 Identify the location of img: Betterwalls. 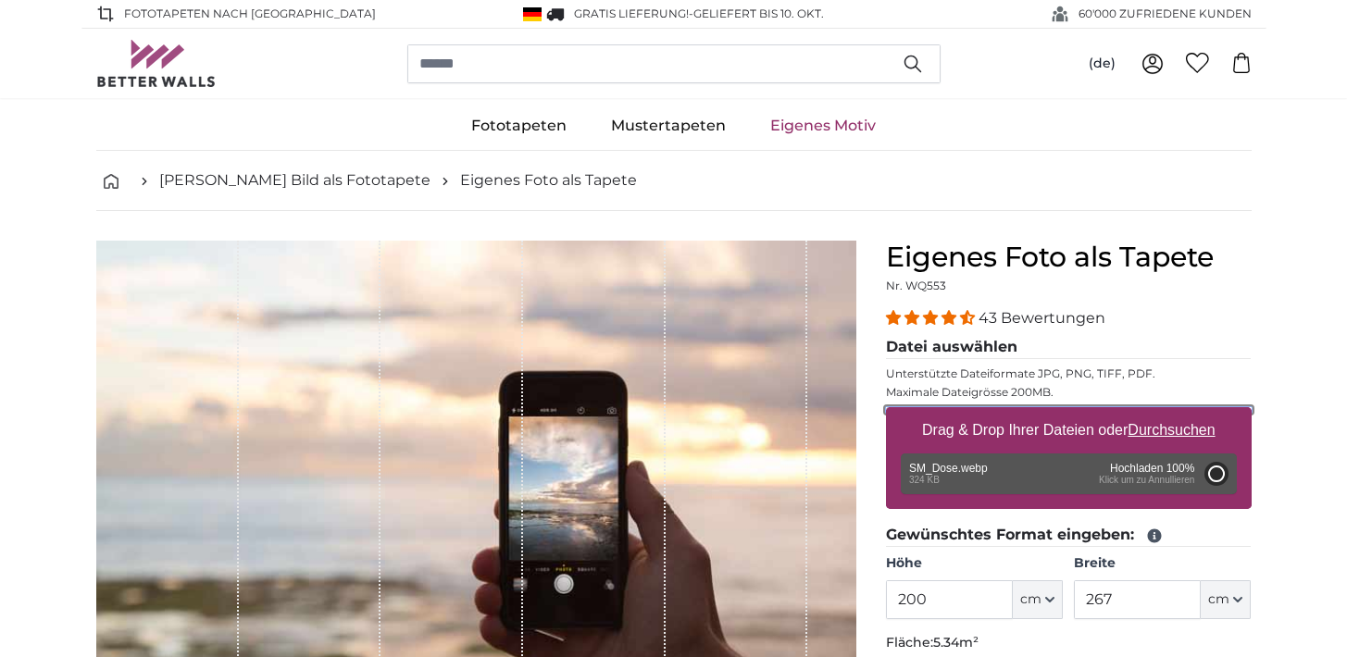
(156, 63).